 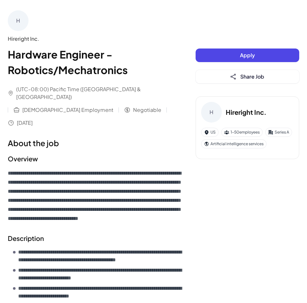 What do you see at coordinates (242, 132) in the screenshot?
I see `div: 1-50 employees` at bounding box center [242, 132].